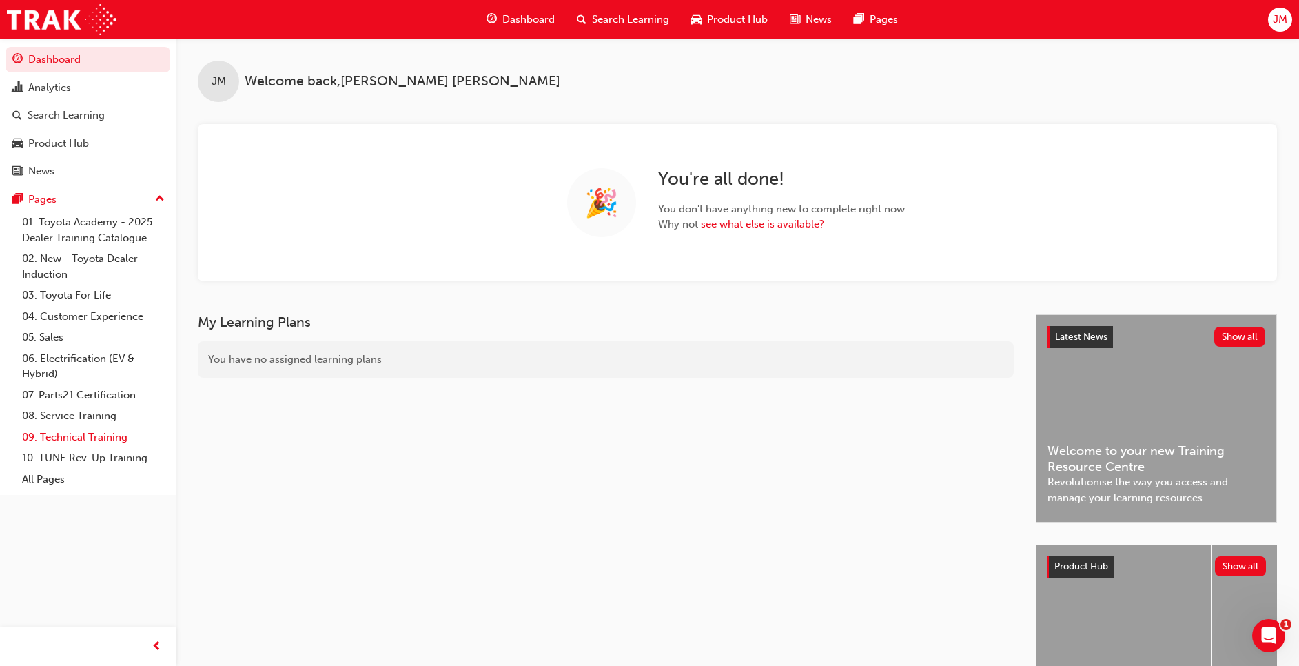 The height and width of the screenshot is (666, 1299). I want to click on div: Search Learning, so click(66, 115).